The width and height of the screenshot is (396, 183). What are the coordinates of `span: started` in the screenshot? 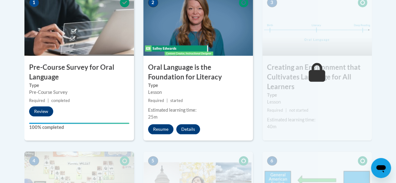 It's located at (177, 101).